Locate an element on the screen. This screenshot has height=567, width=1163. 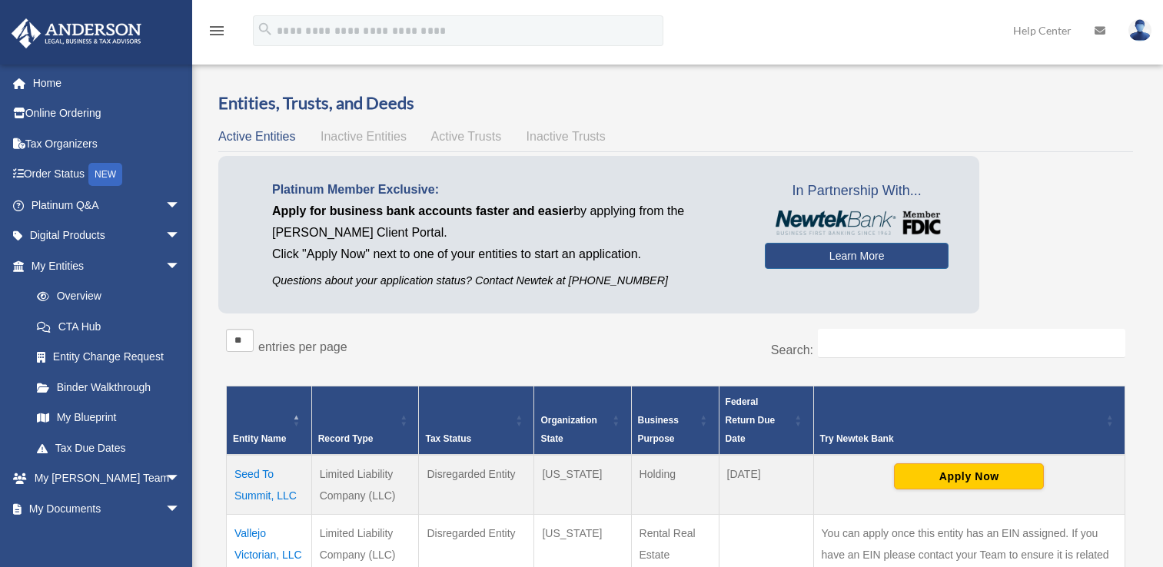
a: Tax Due Dates is located at coordinates (108, 448).